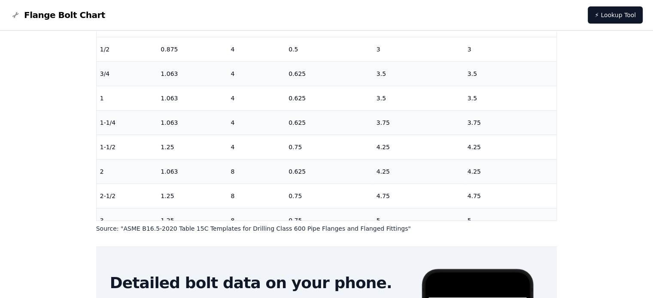  What do you see at coordinates (15, 15) in the screenshot?
I see `img: Flange Bolt Chart Logo` at bounding box center [15, 15].